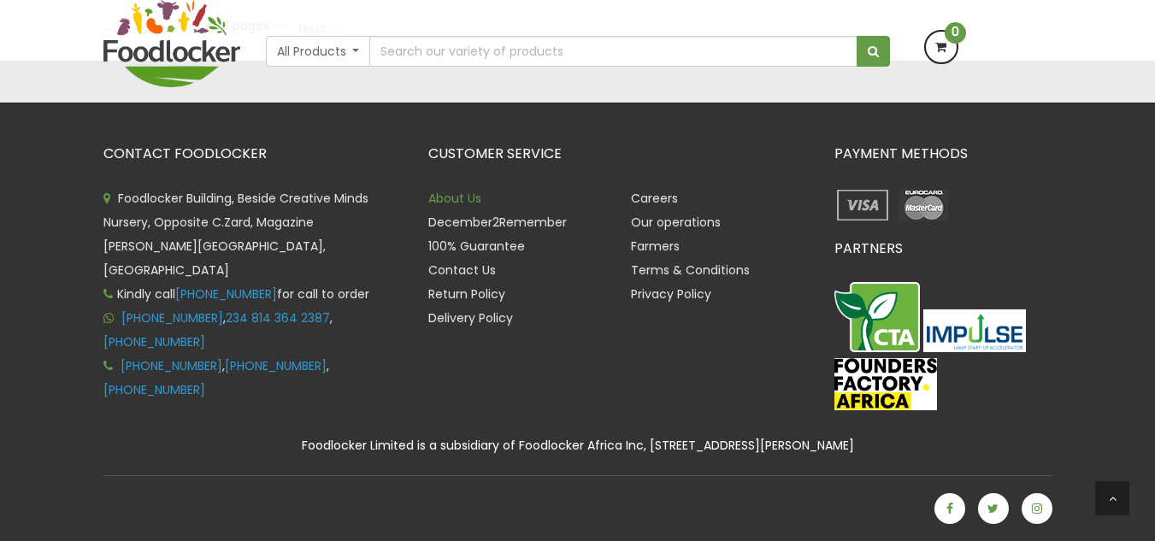 The image size is (1155, 541). Describe the element at coordinates (654, 198) in the screenshot. I see `a: Careers` at that location.